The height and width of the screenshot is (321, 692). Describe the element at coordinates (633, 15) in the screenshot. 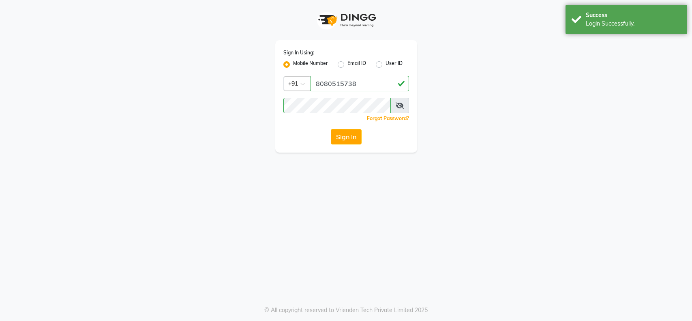

I see `div: Success` at that location.